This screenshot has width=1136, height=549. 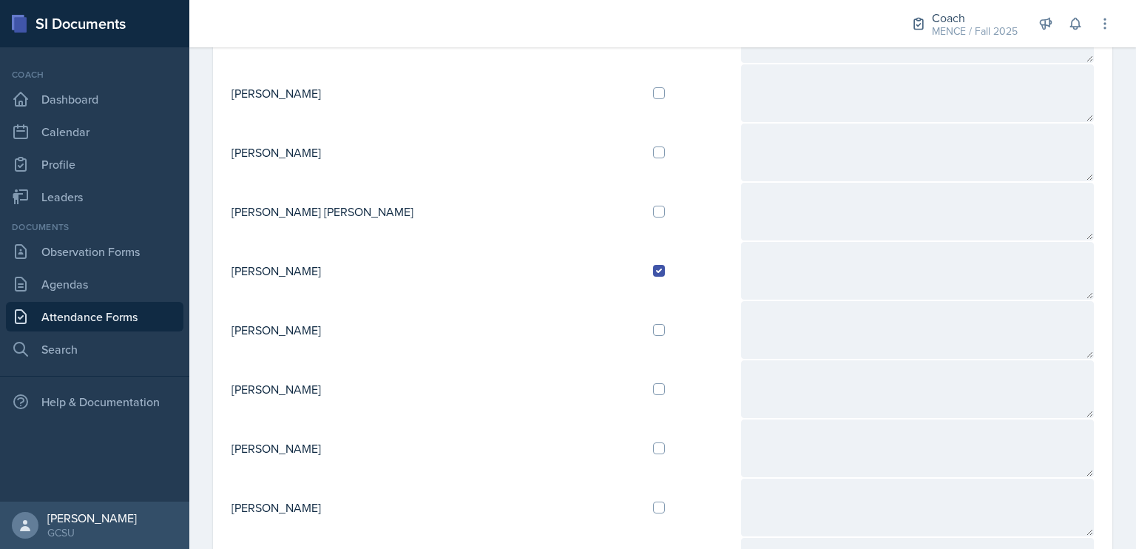 I want to click on a: Profile, so click(x=95, y=164).